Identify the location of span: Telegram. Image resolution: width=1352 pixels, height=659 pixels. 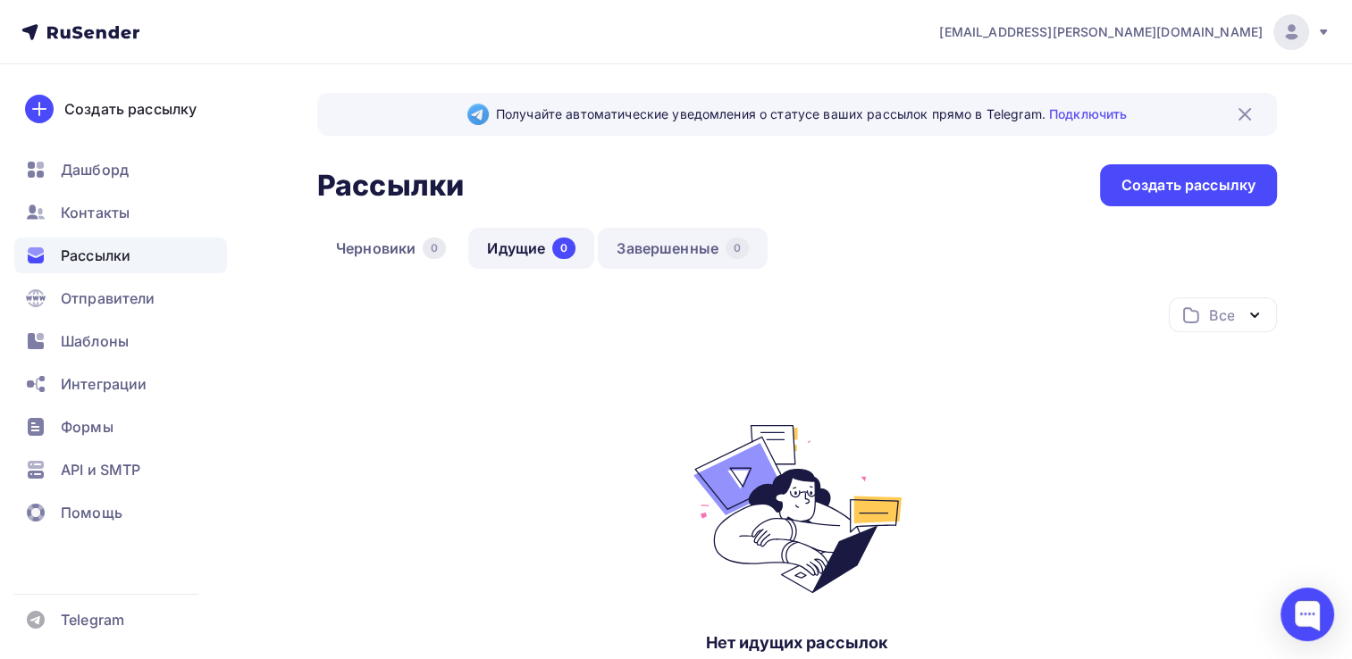
(92, 620).